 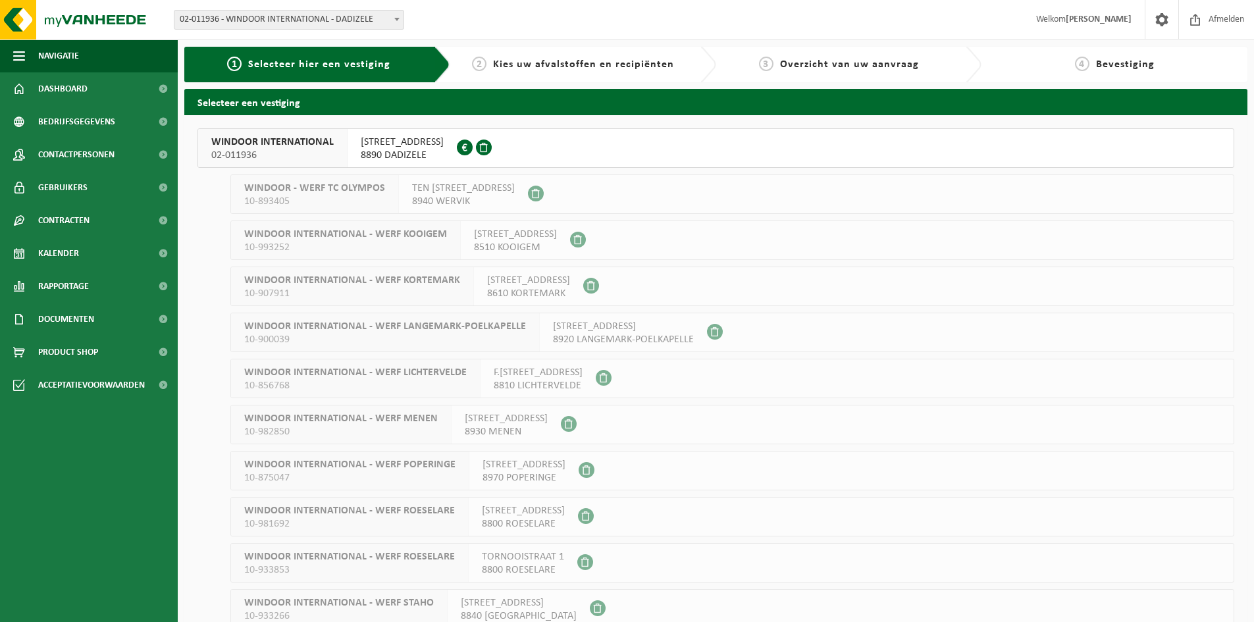 What do you see at coordinates (385, 340) in the screenshot?
I see `span: 10-900039` at bounding box center [385, 340].